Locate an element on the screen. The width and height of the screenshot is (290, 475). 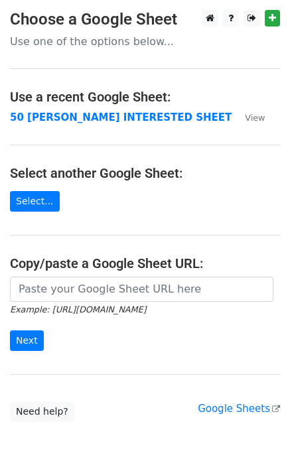
a: Need help? is located at coordinates (42, 411).